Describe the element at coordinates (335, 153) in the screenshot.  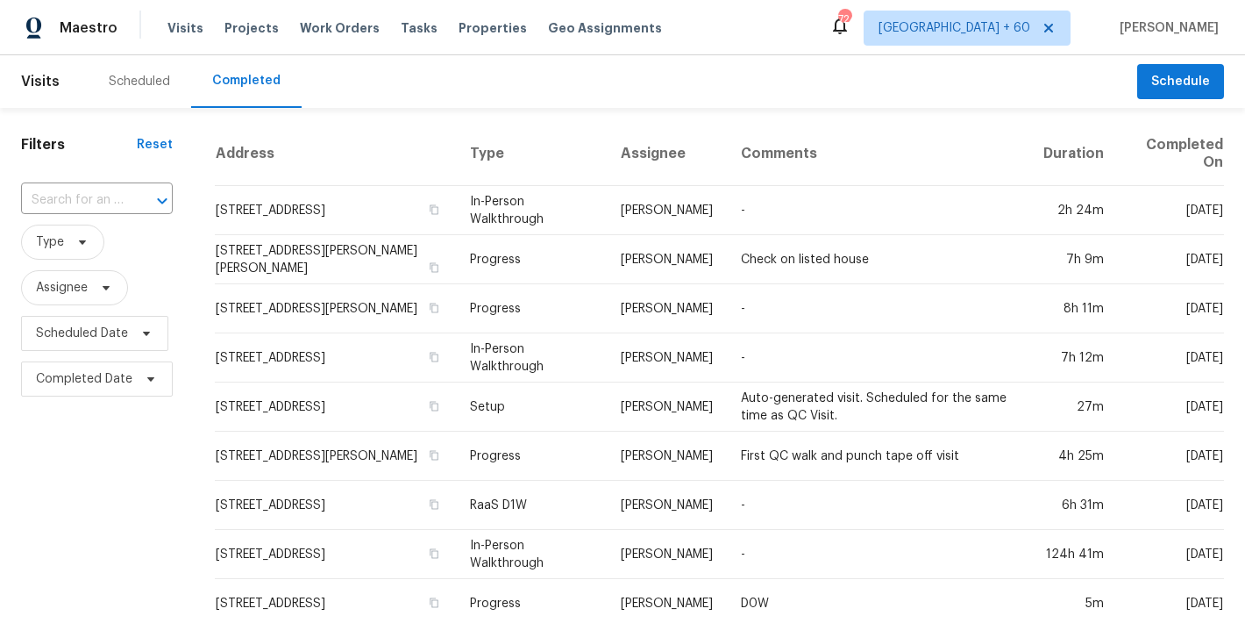
I see `th: Address` at that location.